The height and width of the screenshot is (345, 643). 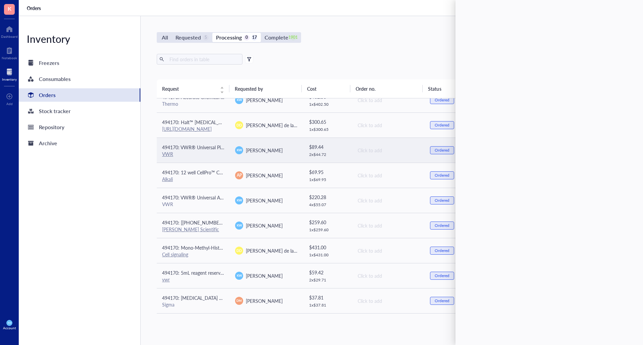 What do you see at coordinates (55, 79) in the screenshot?
I see `div: Consumables` at bounding box center [55, 79].